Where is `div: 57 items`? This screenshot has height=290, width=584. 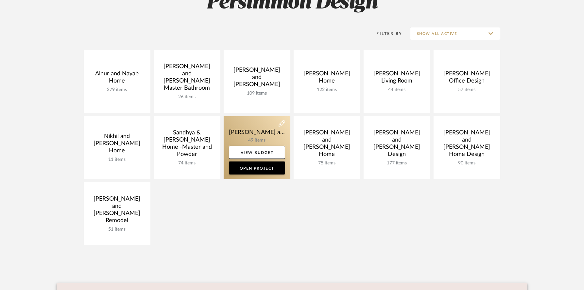 div: 57 items is located at coordinates (467, 90).